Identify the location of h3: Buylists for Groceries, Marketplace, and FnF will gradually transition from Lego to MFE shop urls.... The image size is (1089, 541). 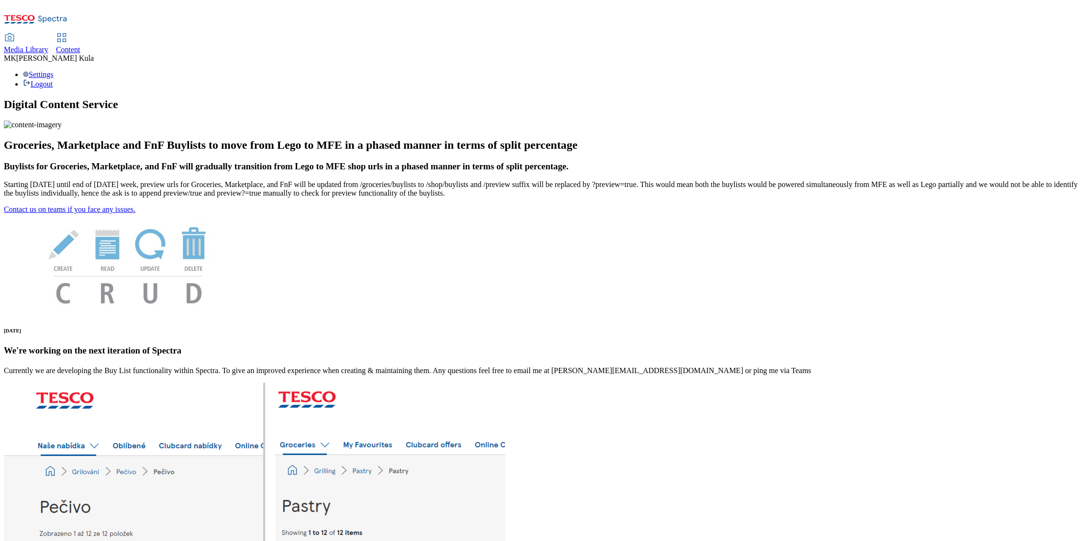
(544, 166).